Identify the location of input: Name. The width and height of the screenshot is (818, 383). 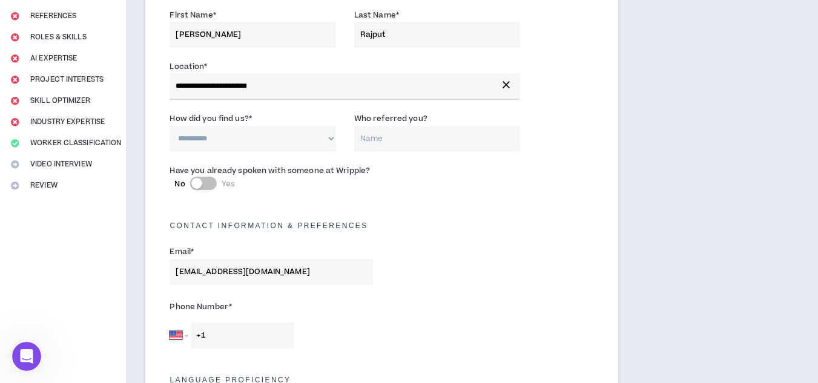
(437, 139).